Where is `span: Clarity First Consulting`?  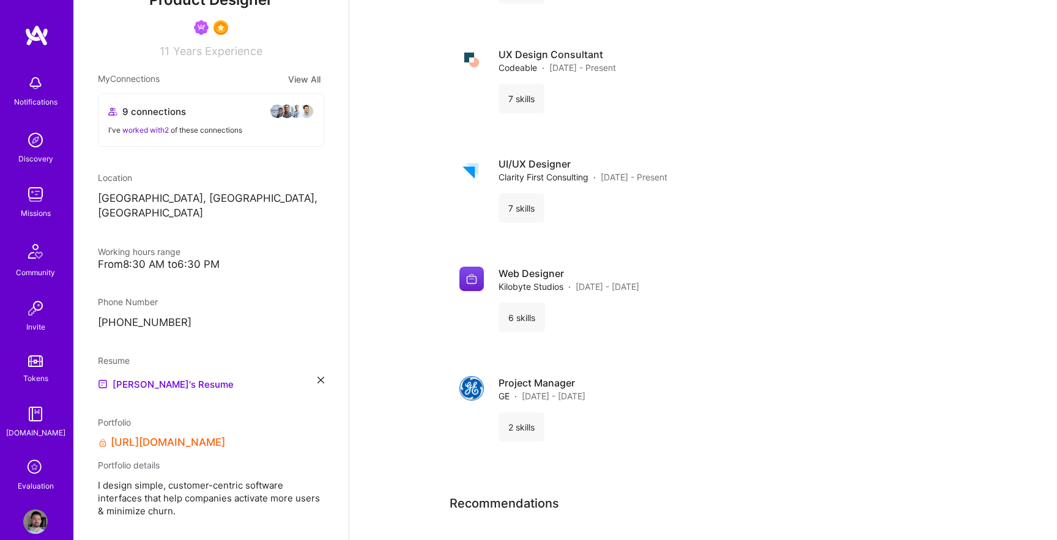
span: Clarity First Consulting is located at coordinates (543, 177).